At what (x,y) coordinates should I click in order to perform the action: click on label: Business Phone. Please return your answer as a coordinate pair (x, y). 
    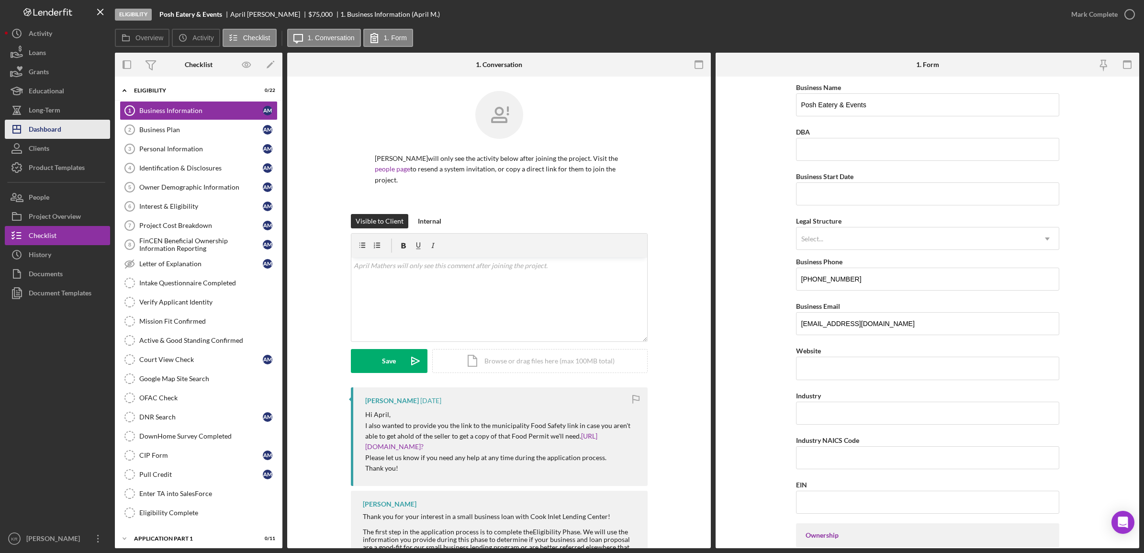
    Looking at the image, I should click on (819, 261).